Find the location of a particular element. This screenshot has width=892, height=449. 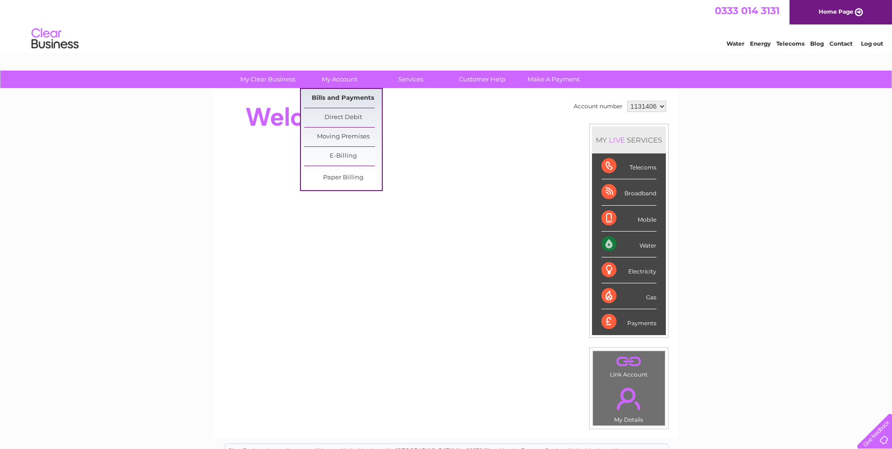

a: Customer Help is located at coordinates (482, 79).